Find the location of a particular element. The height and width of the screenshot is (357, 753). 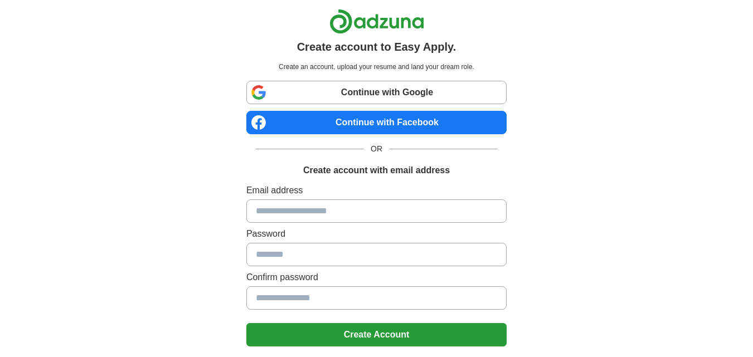

button: Create Account is located at coordinates (376, 335).